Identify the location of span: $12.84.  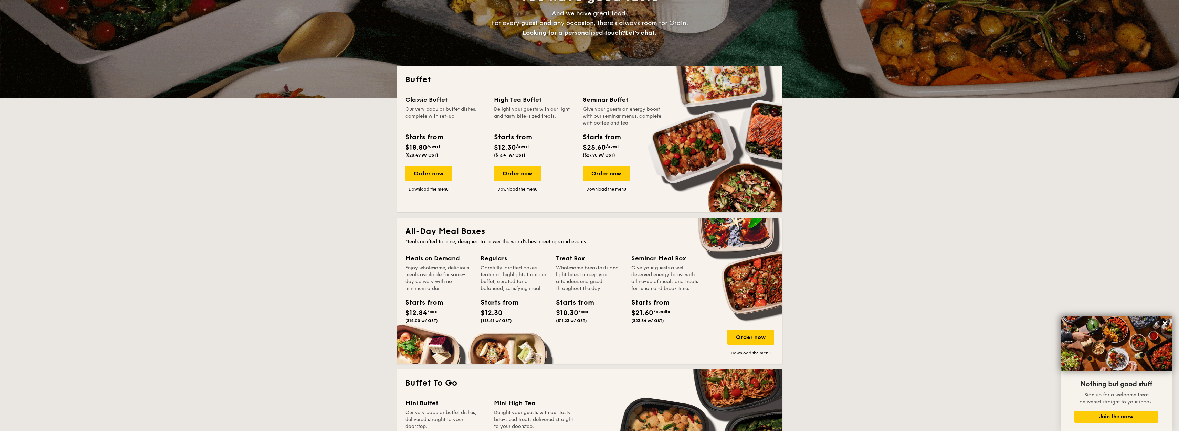
(416, 313).